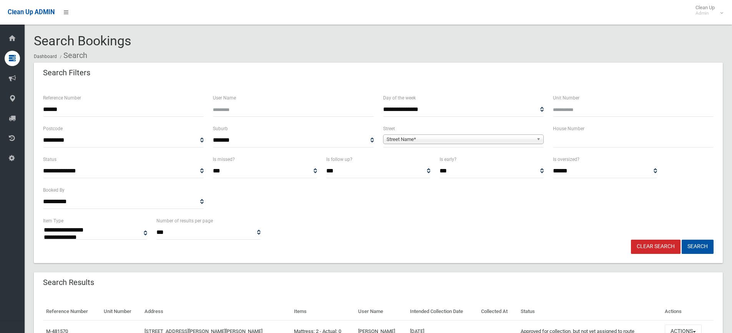 This screenshot has height=333, width=732. I want to click on th: Actions, so click(687, 311).